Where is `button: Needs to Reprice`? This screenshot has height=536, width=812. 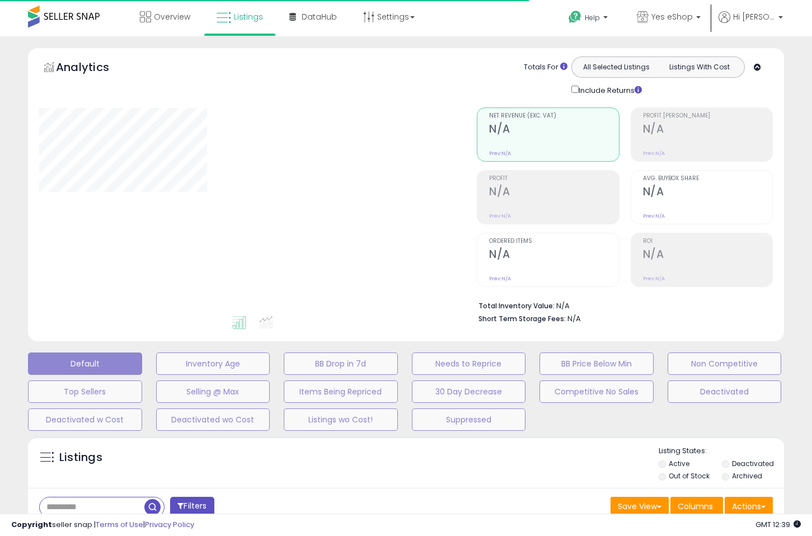
button: Needs to Reprice is located at coordinates (469, 364).